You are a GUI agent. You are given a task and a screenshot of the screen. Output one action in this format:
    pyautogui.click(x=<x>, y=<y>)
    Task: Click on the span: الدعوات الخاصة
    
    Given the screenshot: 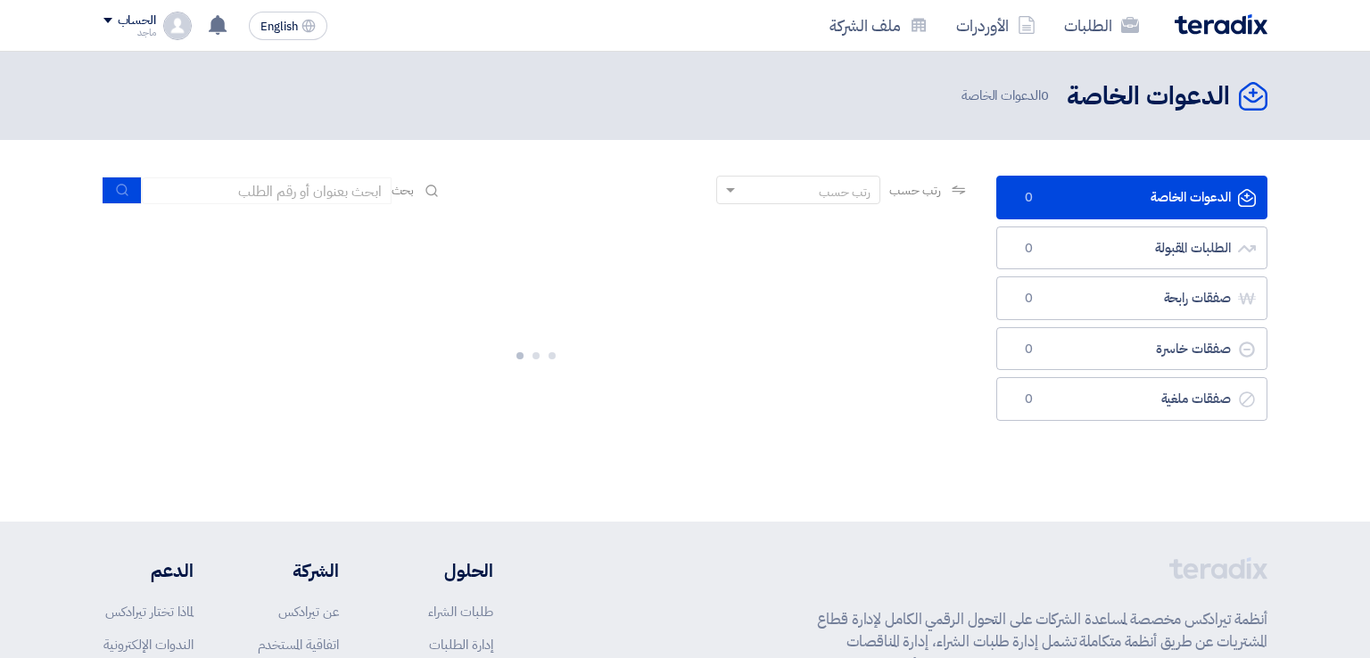 What is the action you would take?
    pyautogui.click(x=1007, y=95)
    